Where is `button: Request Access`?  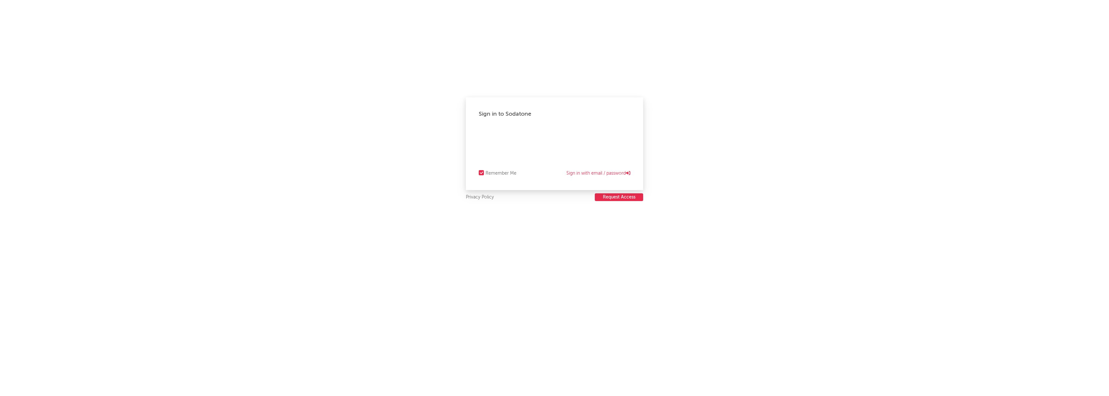
button: Request Access is located at coordinates (619, 197).